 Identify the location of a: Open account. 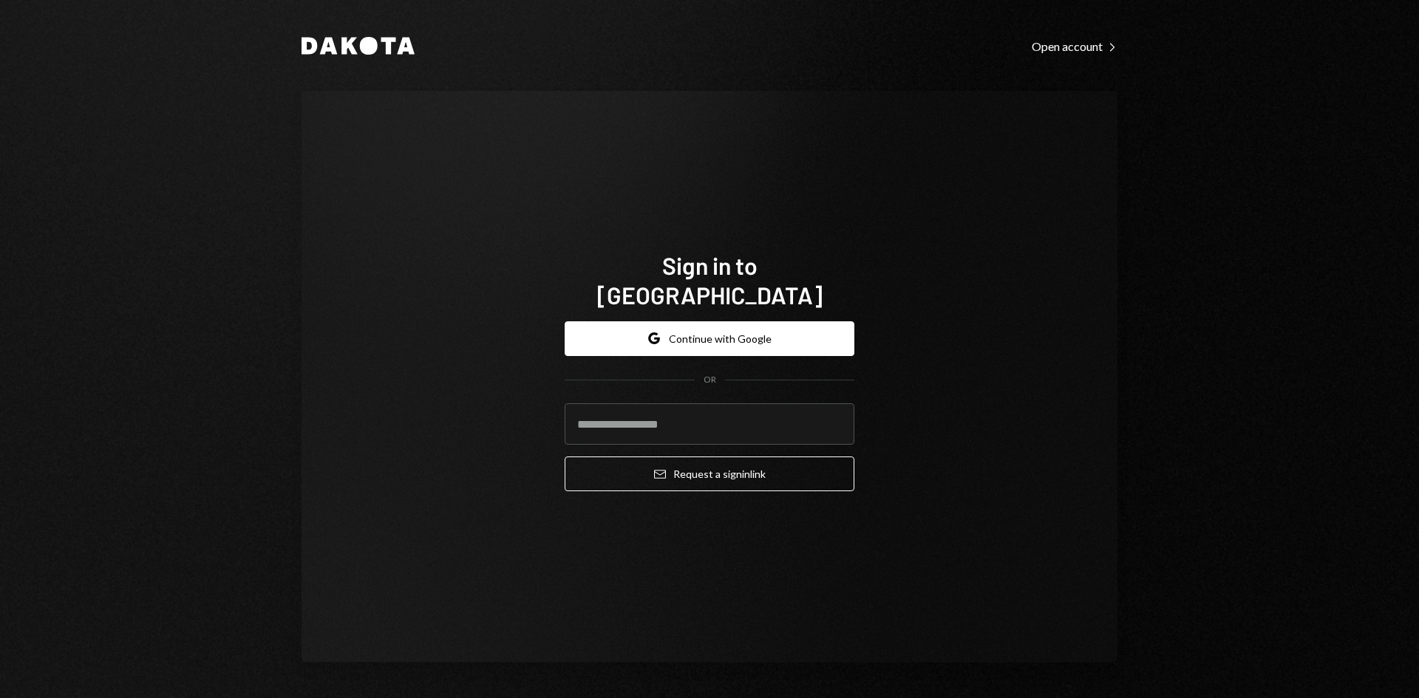
(1075, 46).